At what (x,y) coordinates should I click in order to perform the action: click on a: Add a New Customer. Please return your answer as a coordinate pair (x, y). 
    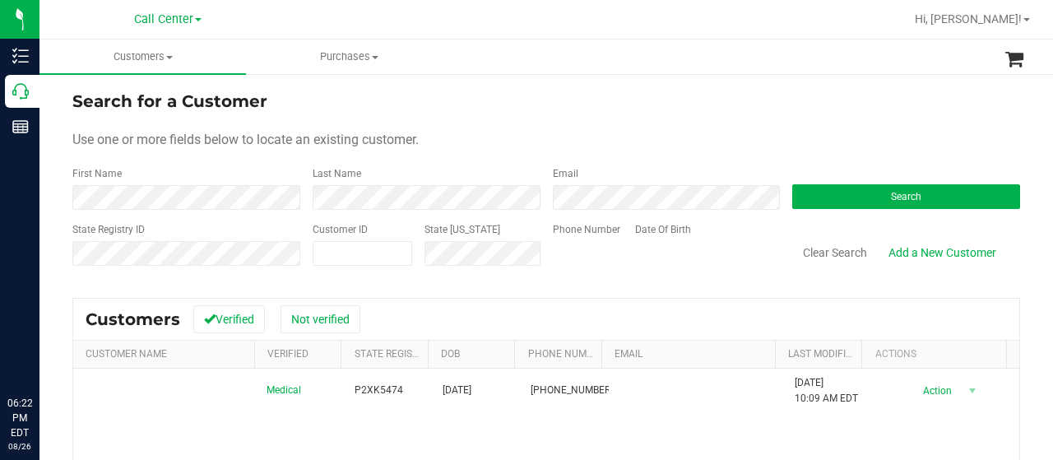
    Looking at the image, I should click on (942, 253).